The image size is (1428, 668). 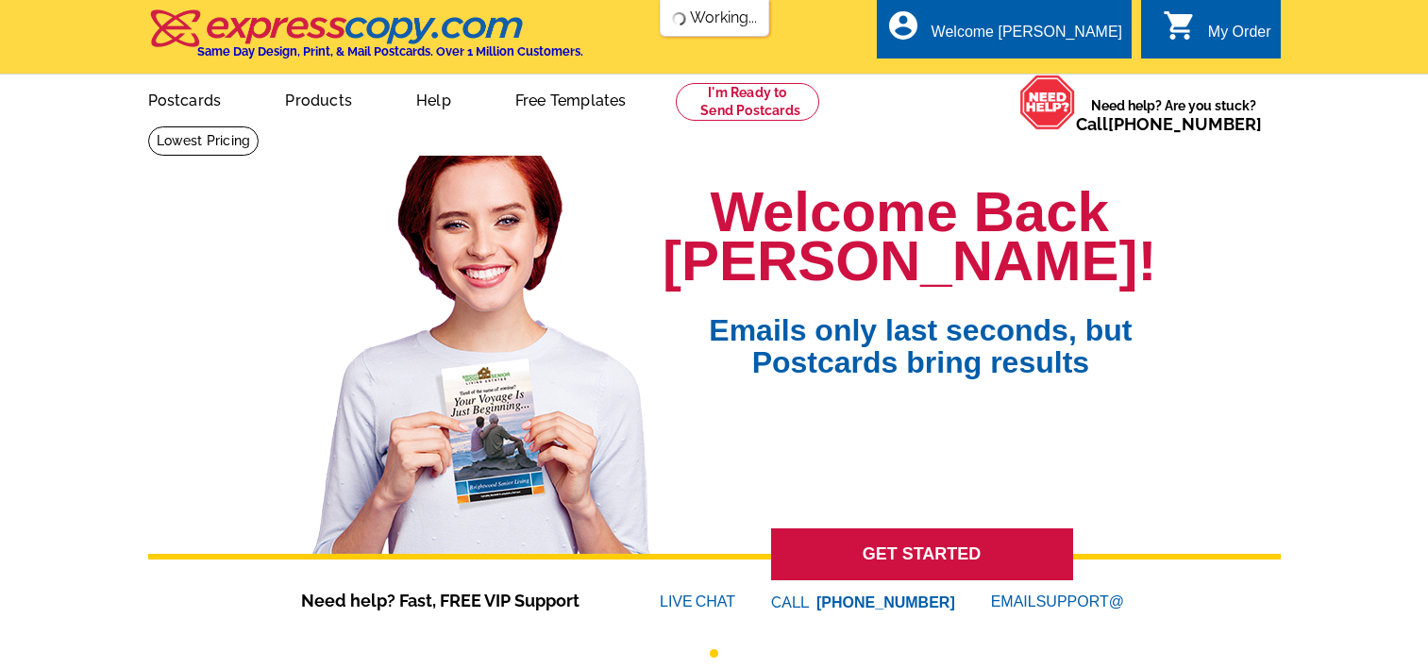 I want to click on font: LIVE, so click(x=677, y=602).